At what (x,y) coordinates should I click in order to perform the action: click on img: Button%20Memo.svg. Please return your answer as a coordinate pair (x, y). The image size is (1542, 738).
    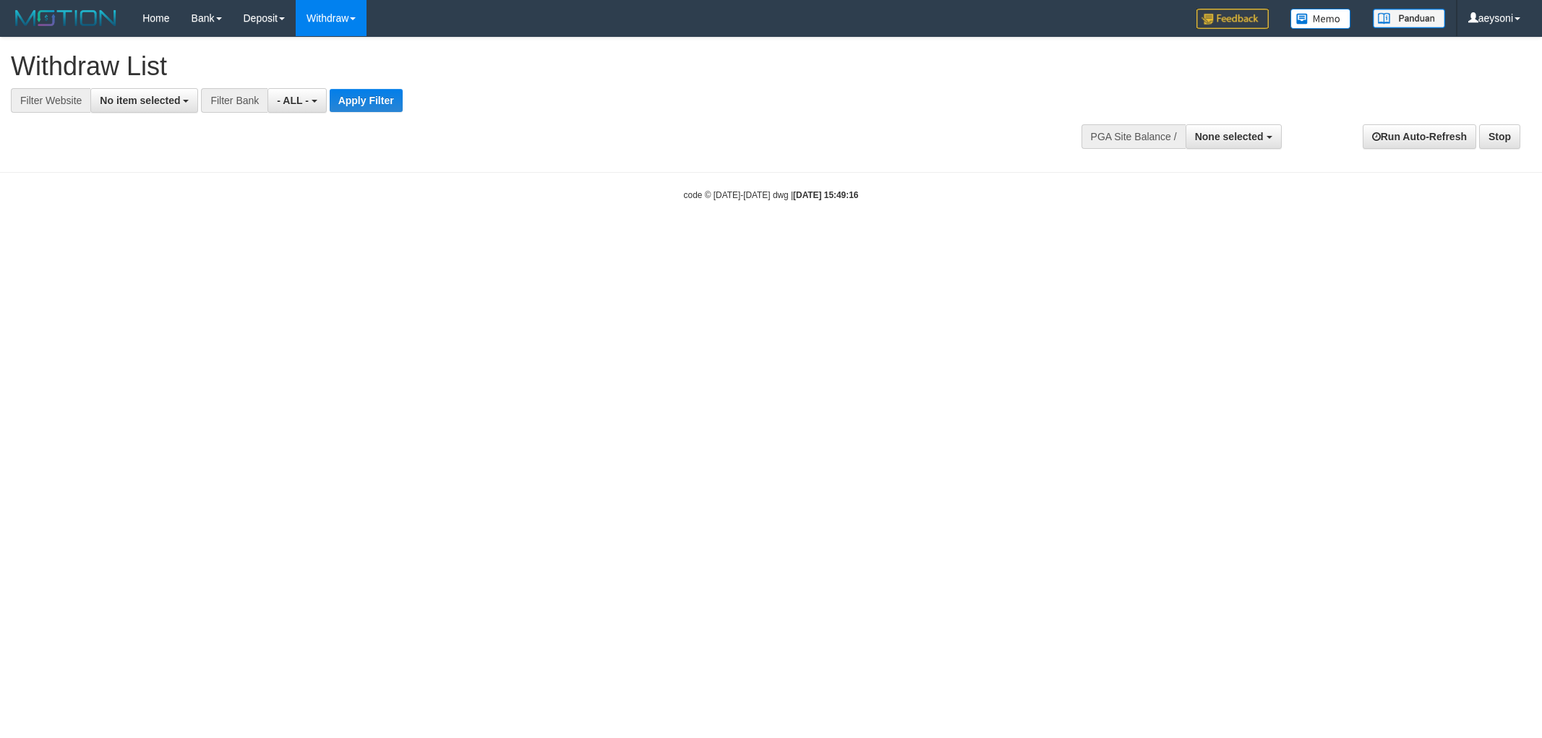
    Looking at the image, I should click on (1321, 19).